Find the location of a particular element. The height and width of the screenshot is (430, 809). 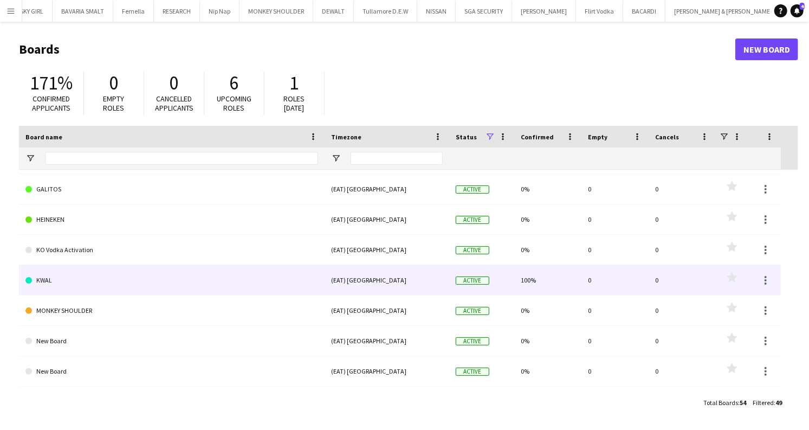

span: Board name is located at coordinates (44, 137).